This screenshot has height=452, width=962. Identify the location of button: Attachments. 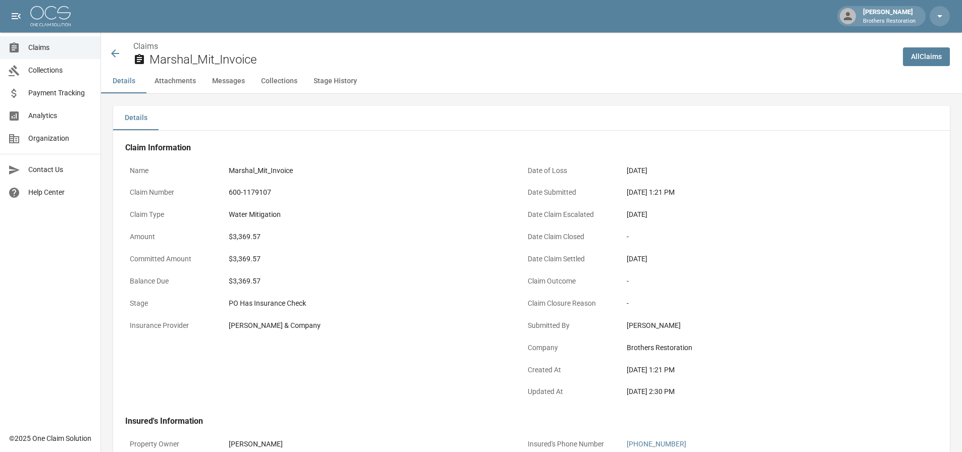
(175, 81).